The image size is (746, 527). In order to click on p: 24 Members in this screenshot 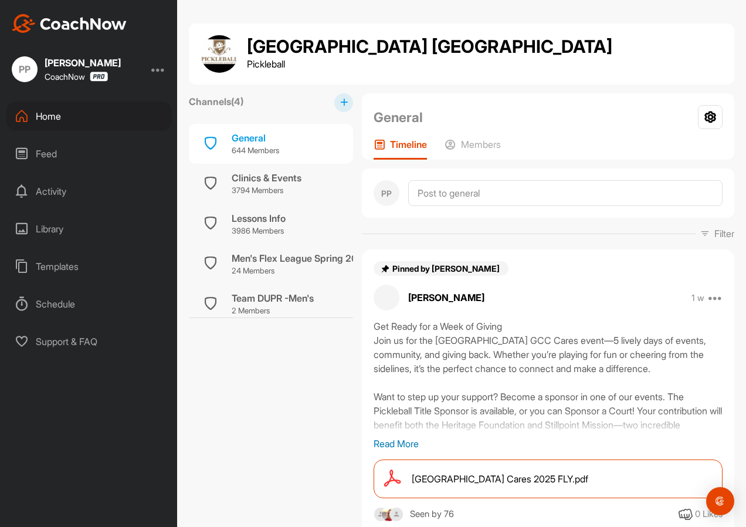, I will do `click(300, 271)`.